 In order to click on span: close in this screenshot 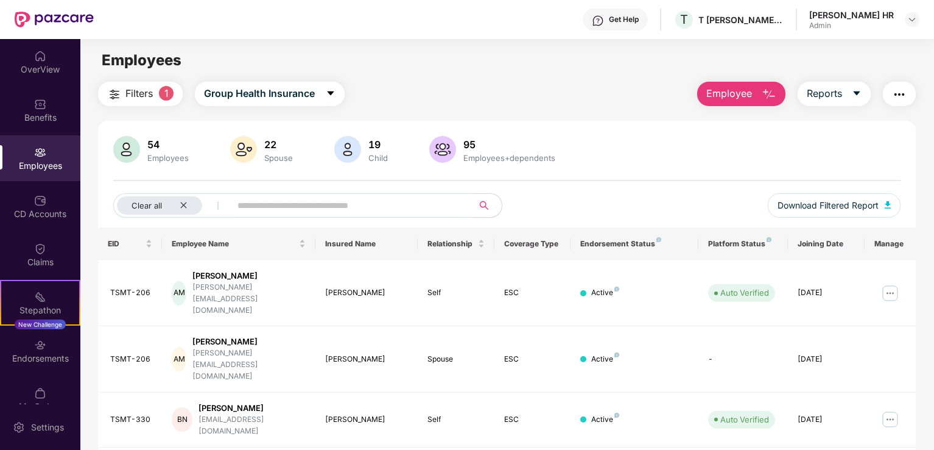, I will do `click(183, 205)`.